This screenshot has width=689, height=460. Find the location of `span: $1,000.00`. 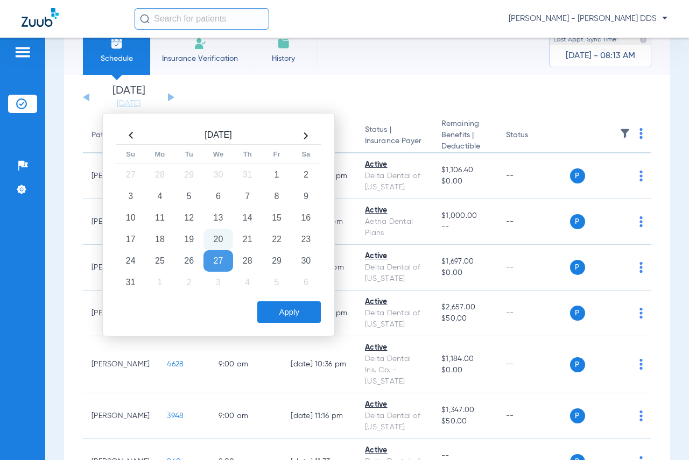

span: $1,000.00 is located at coordinates (464, 216).